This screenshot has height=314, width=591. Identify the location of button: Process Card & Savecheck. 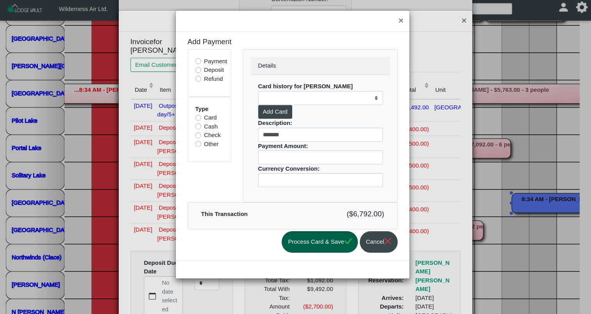
(320, 242).